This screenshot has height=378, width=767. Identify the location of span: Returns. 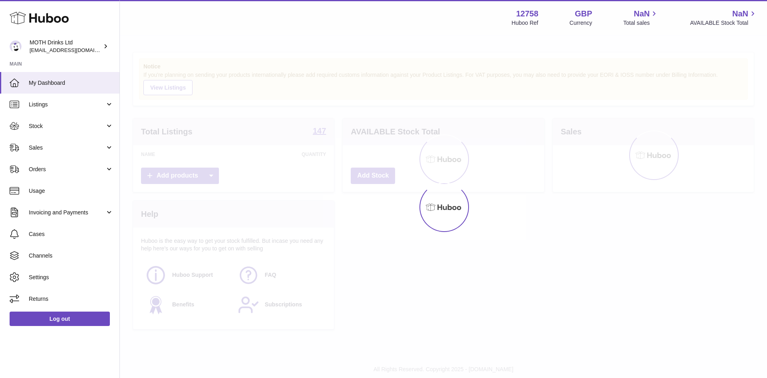
(71, 298).